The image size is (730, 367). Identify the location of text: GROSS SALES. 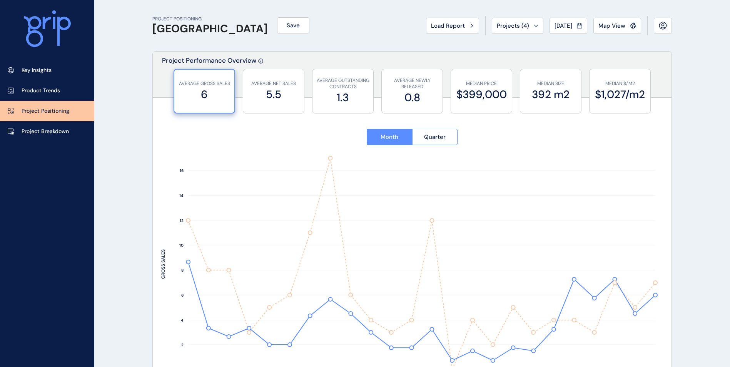
(163, 264).